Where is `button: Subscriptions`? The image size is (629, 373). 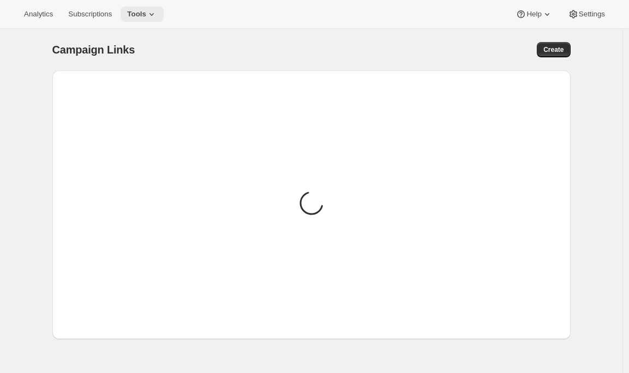
button: Subscriptions is located at coordinates (90, 14).